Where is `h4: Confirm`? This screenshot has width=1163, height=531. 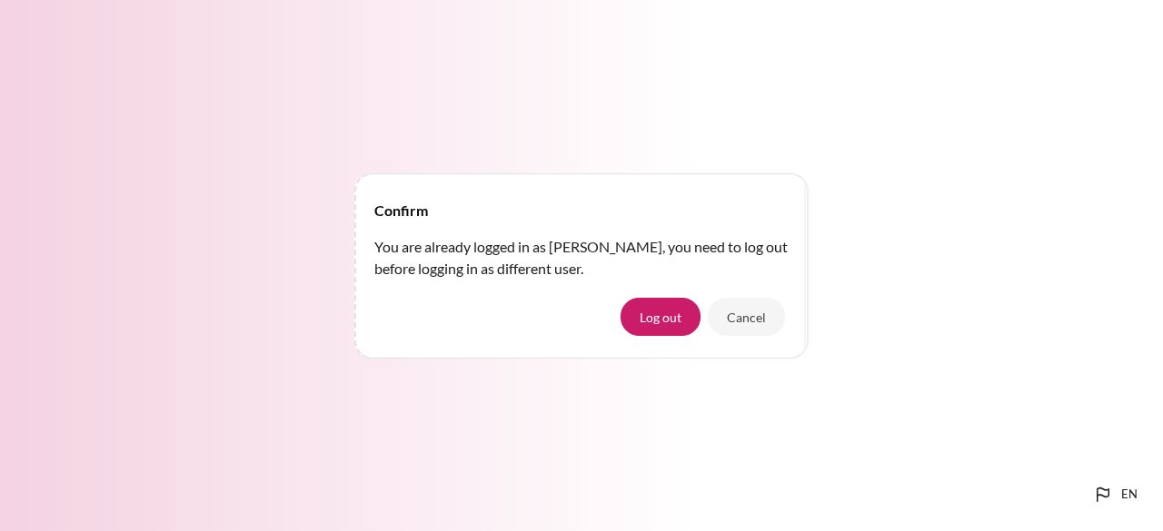
h4: Confirm is located at coordinates (401, 211).